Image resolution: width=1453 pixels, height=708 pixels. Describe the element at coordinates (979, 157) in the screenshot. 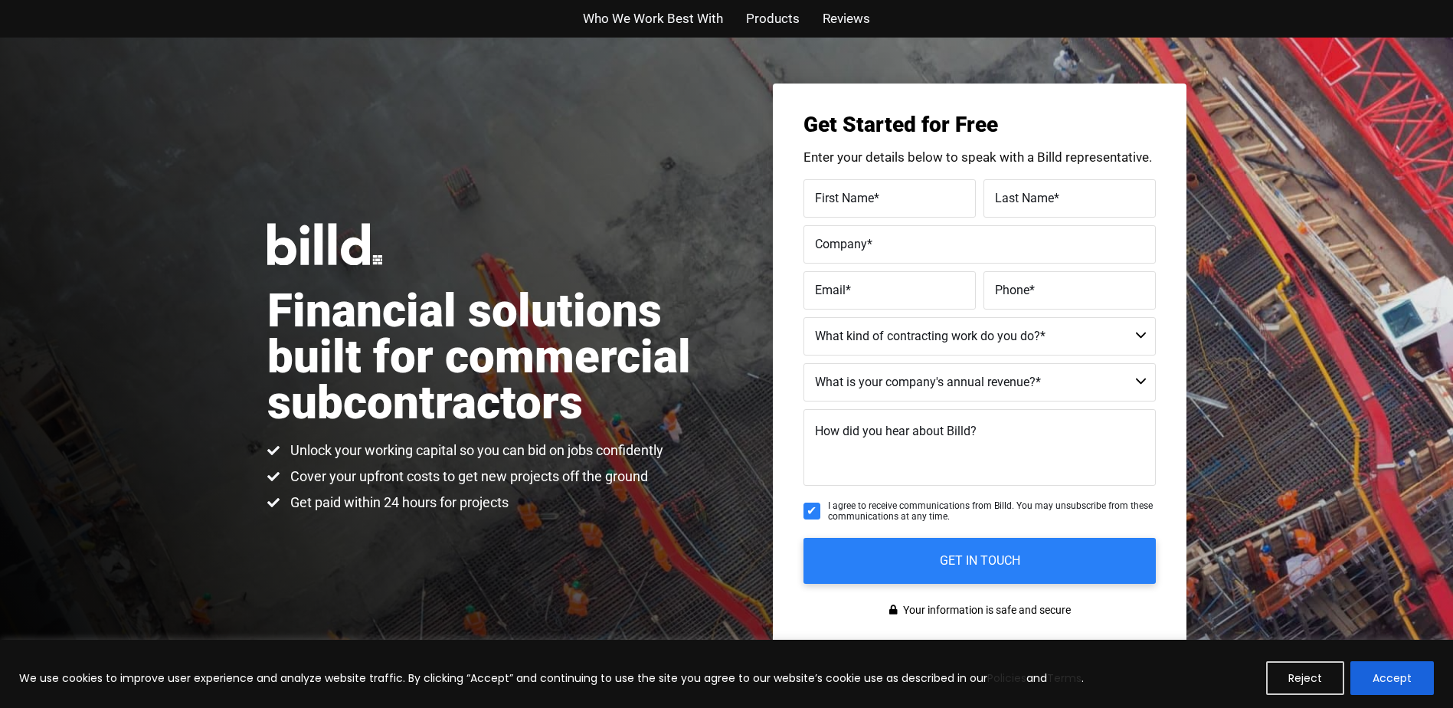

I see `p: Enter your details below to speak with a Billd representative.` at that location.